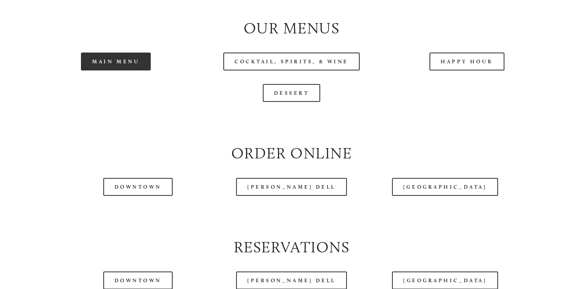 This screenshot has width=583, height=289. What do you see at coordinates (291, 93) in the screenshot?
I see `a: Dessert` at bounding box center [291, 93].